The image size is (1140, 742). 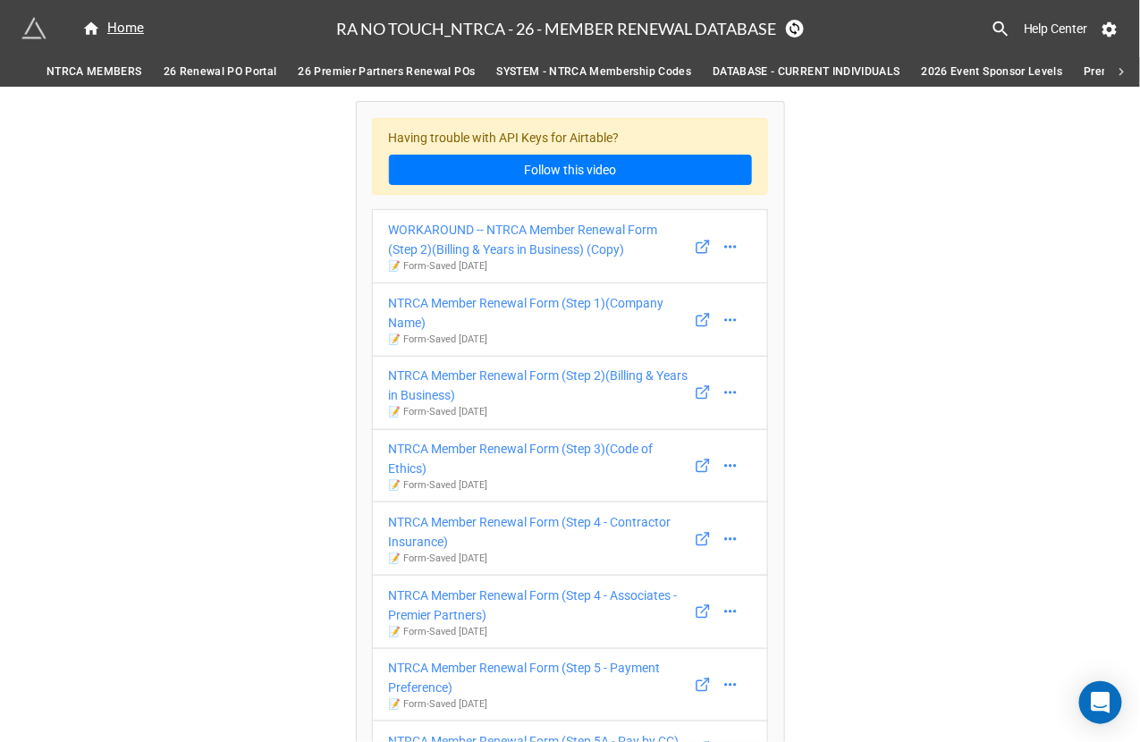 What do you see at coordinates (113, 29) in the screenshot?
I see `div: Home` at bounding box center [113, 29].